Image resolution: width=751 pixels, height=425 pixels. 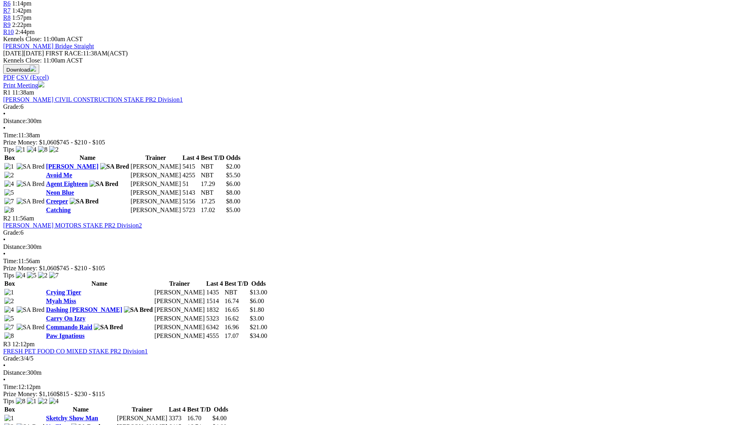 I want to click on span: $3.00, so click(x=257, y=318).